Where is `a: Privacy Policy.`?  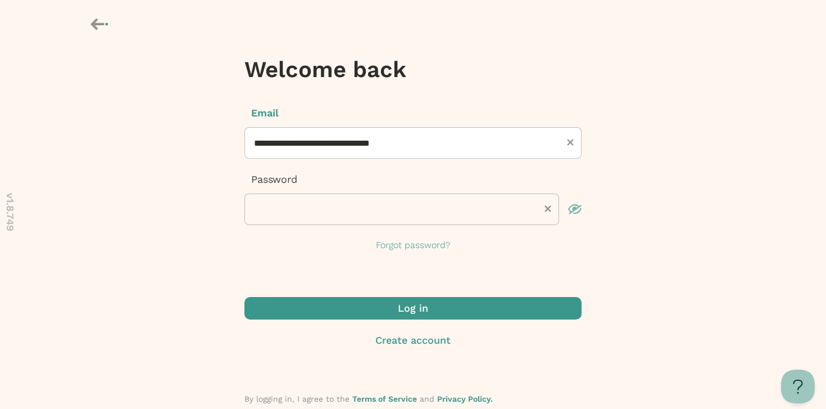 a: Privacy Policy. is located at coordinates (465, 398).